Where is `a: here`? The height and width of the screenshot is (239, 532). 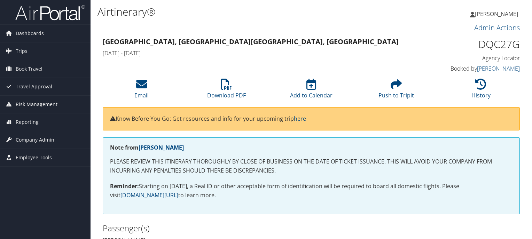
a: here is located at coordinates (300, 119).